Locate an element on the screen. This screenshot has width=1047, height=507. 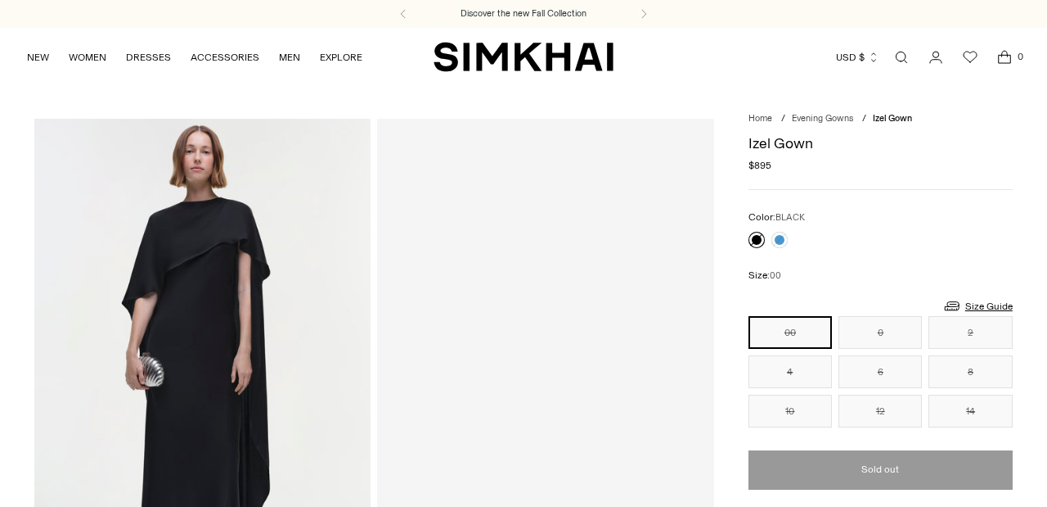
button: 0 is located at coordinates (881, 332).